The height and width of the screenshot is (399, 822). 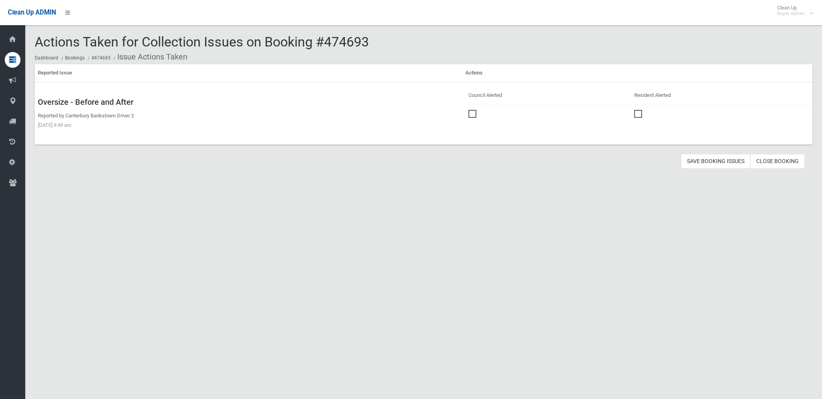 I want to click on small: Super Admin, so click(x=790, y=13).